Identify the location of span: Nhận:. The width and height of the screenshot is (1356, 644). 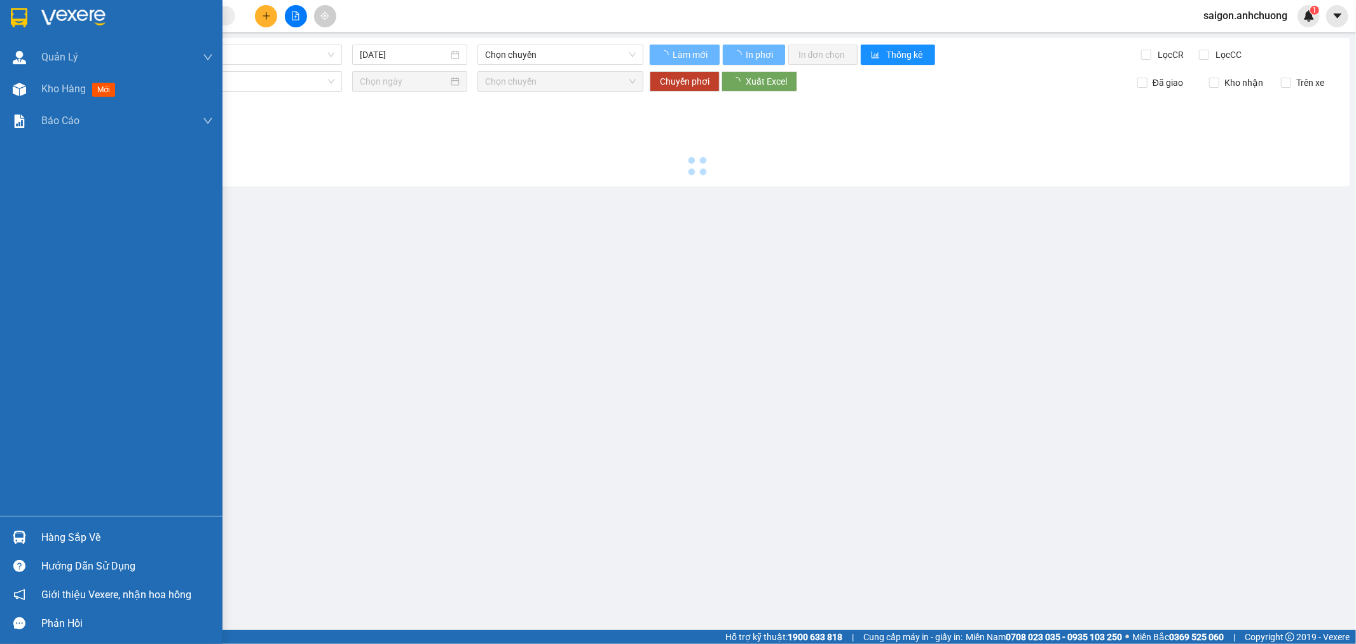
(164, 18).